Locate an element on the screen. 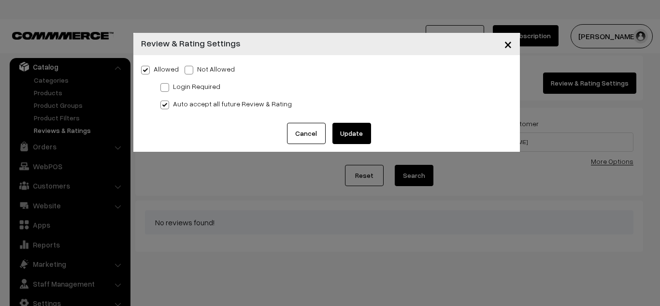 The width and height of the screenshot is (660, 306). label: Not Allowed is located at coordinates (210, 69).